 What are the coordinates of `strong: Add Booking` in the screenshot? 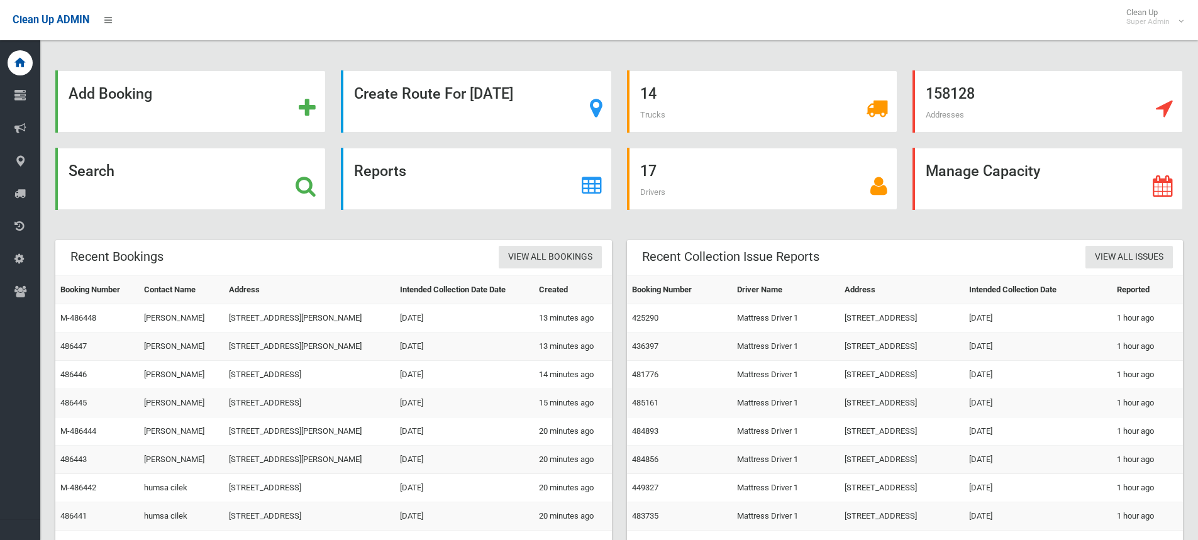 It's located at (110, 94).